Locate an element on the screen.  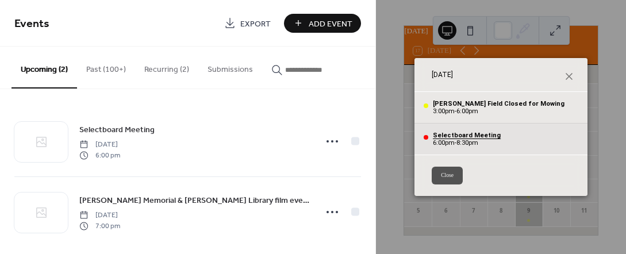
button: Add Event is located at coordinates (323, 23).